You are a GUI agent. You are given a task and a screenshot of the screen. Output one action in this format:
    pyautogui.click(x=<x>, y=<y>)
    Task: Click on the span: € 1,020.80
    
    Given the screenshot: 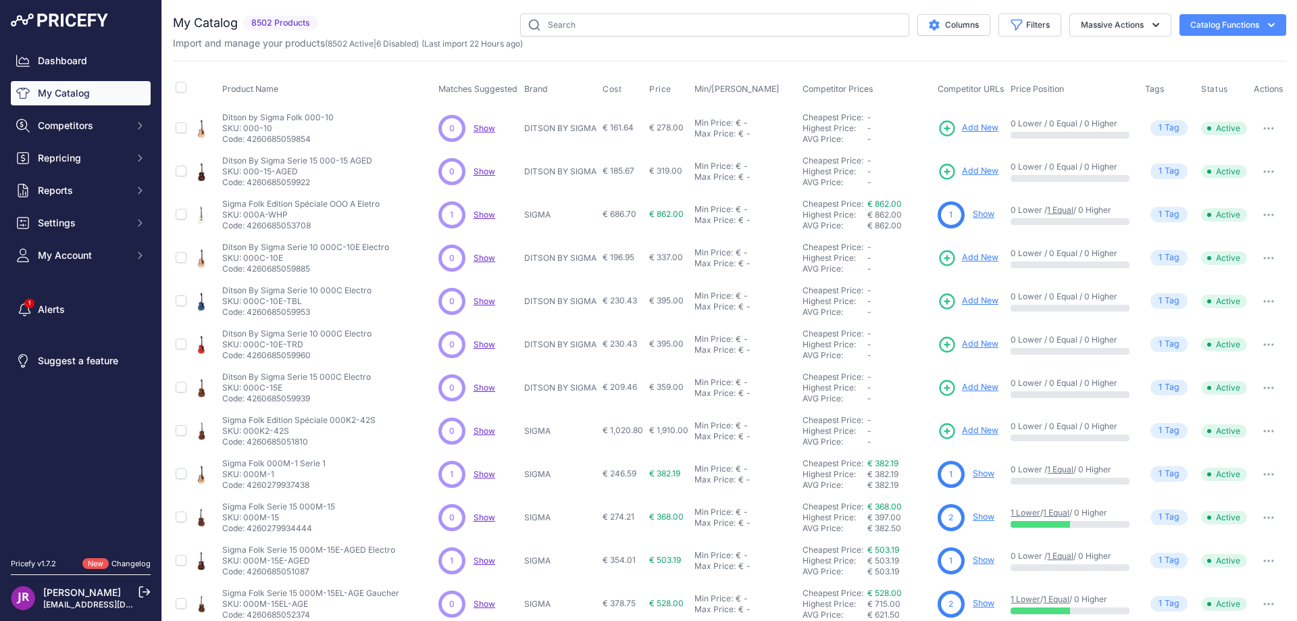 What is the action you would take?
    pyautogui.click(x=623, y=430)
    